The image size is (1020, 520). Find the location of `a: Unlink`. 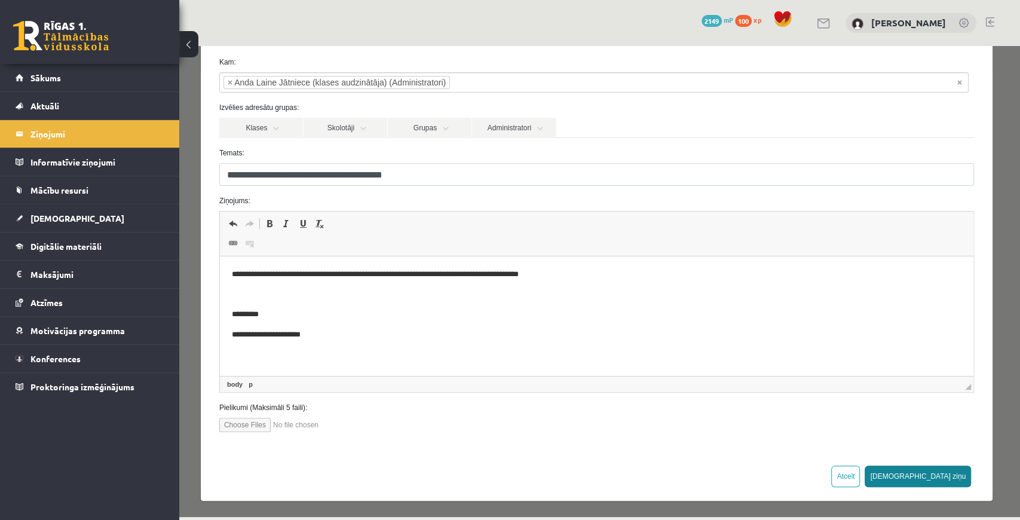

a: Unlink is located at coordinates (70, 197).